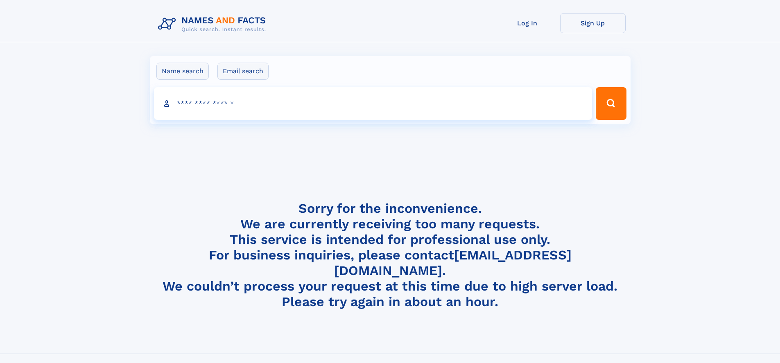  Describe the element at coordinates (611, 104) in the screenshot. I see `button: Search Button` at that location.